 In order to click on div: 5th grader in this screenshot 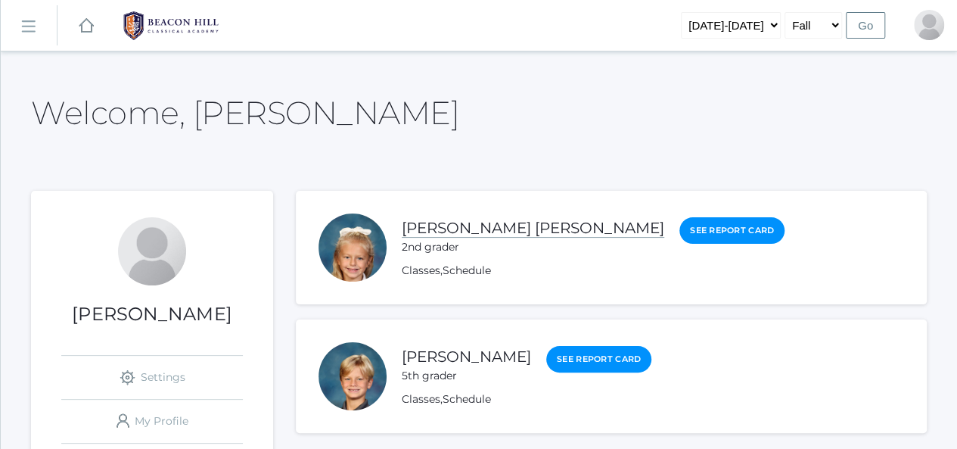, I will do `click(466, 375)`.